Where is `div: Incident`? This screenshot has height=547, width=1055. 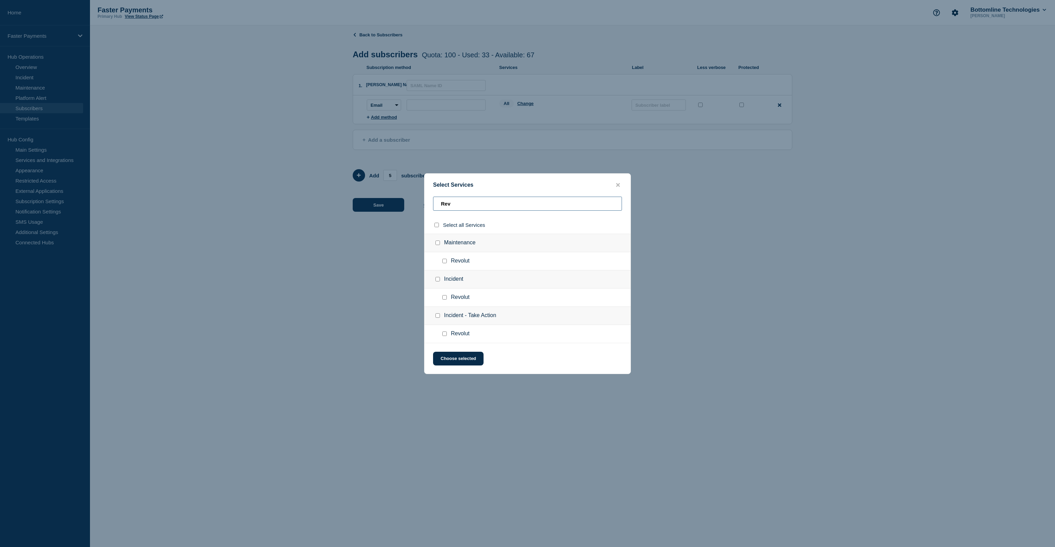 div: Incident is located at coordinates (527, 279).